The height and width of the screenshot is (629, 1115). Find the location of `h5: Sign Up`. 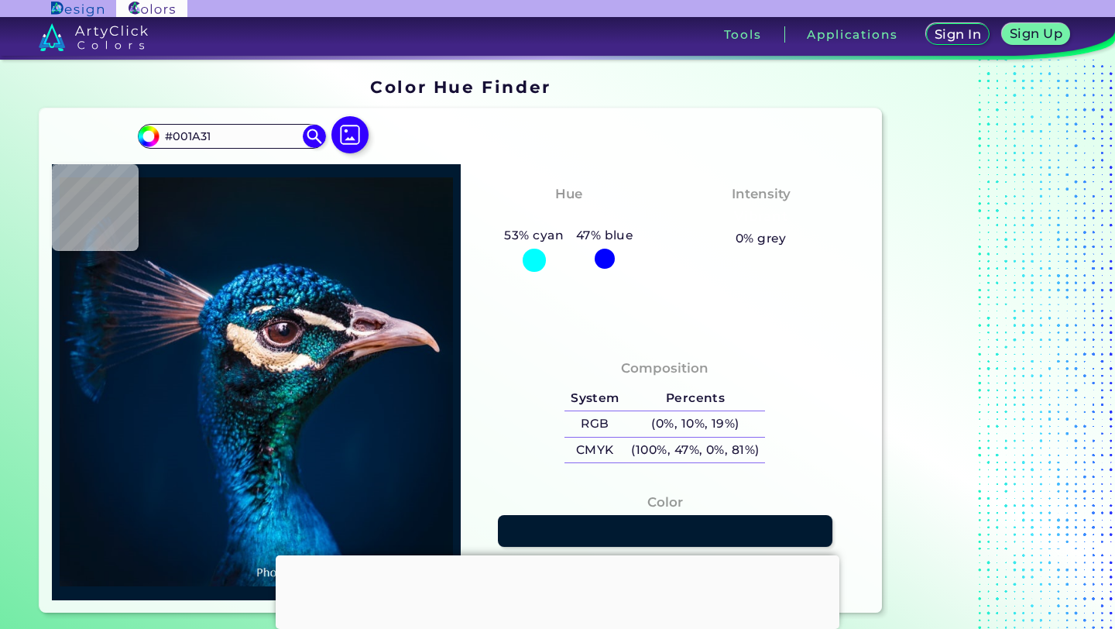

h5: Sign Up is located at coordinates (1036, 33).